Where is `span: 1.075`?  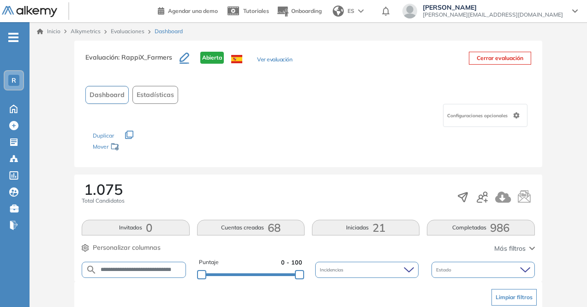 span: 1.075 is located at coordinates (103, 189).